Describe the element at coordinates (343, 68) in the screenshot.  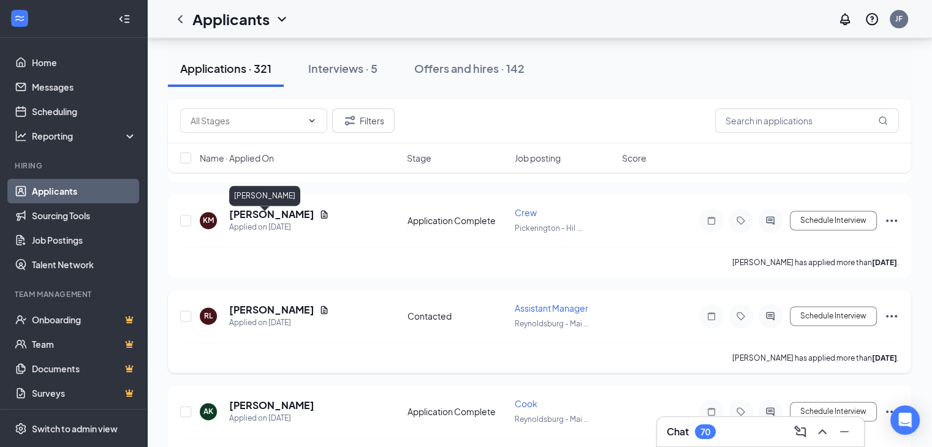
I see `div: Interviews · 5` at that location.